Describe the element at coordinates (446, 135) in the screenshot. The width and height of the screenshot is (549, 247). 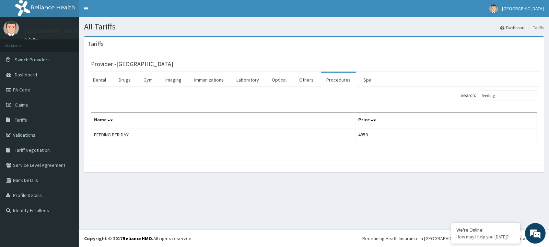
I see `td: 4950` at that location.